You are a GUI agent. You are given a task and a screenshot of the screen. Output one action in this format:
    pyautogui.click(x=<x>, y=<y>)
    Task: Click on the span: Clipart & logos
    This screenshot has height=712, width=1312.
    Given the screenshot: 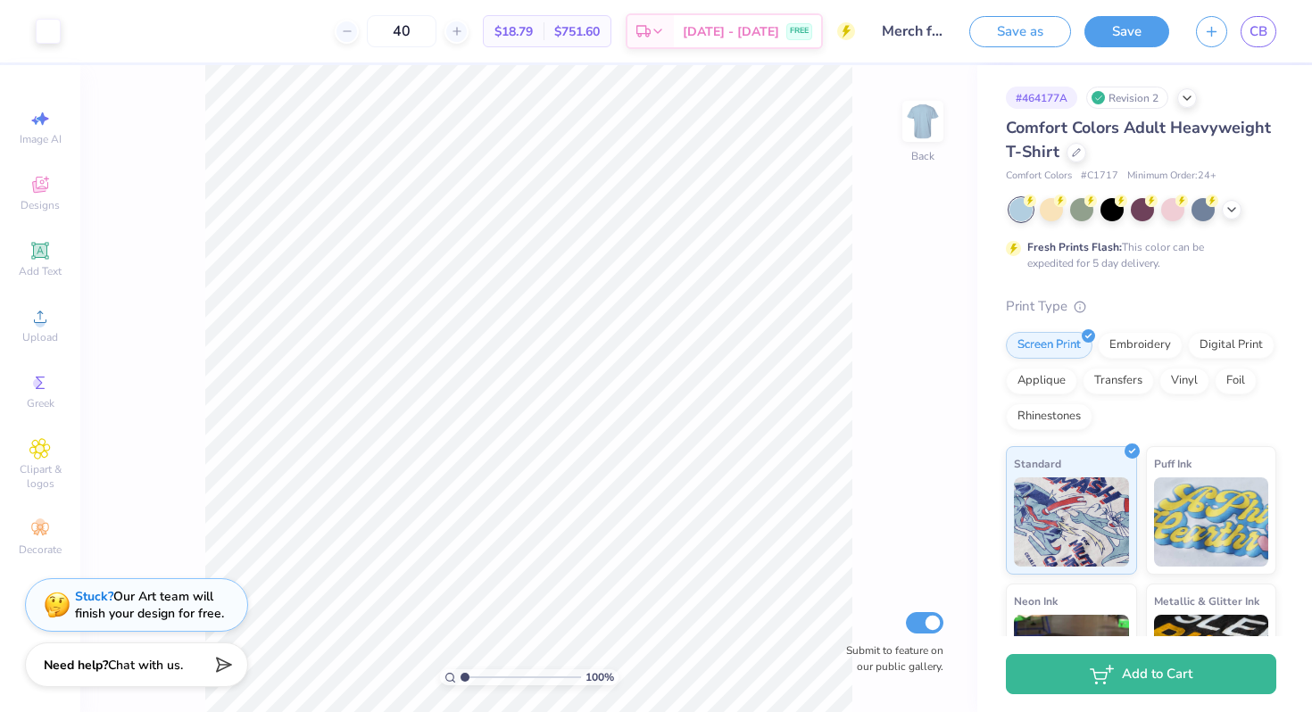 What is the action you would take?
    pyautogui.click(x=40, y=477)
    